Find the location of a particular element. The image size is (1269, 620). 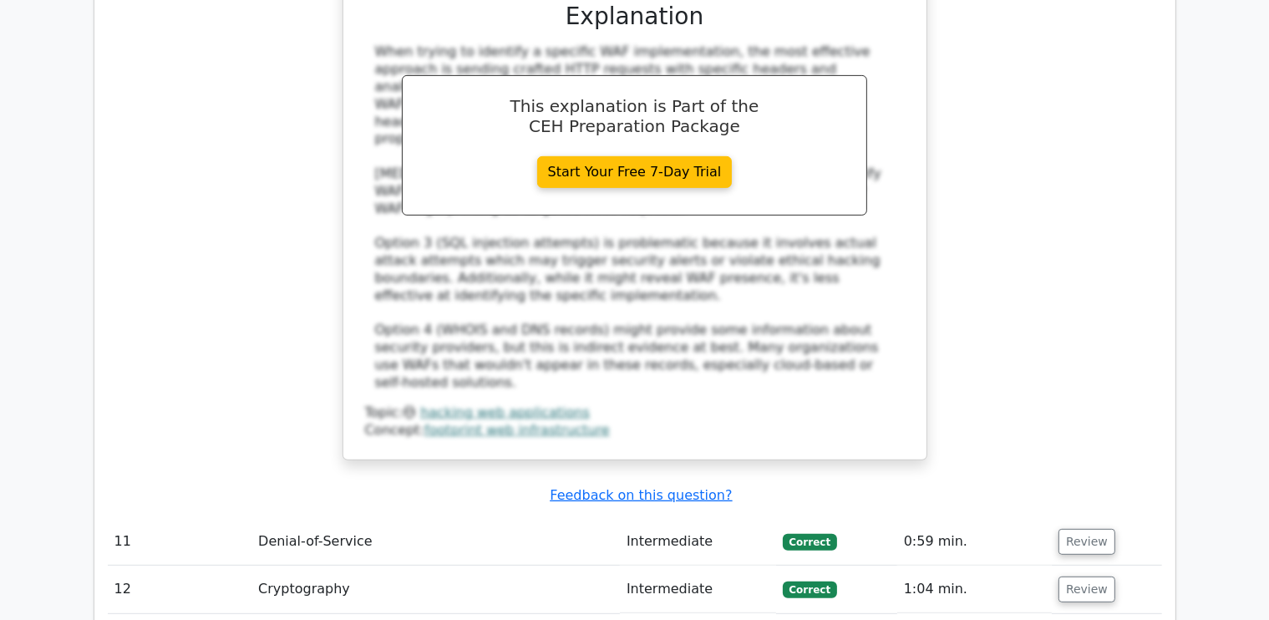

div: Concept: is located at coordinates (635, 430).